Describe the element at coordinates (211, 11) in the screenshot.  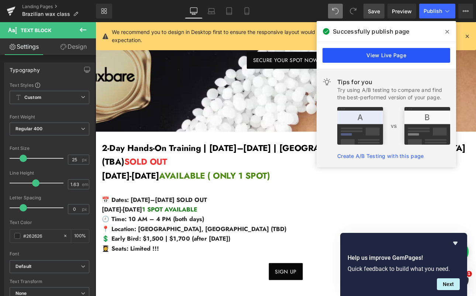
I see `a: Laptop` at that location.